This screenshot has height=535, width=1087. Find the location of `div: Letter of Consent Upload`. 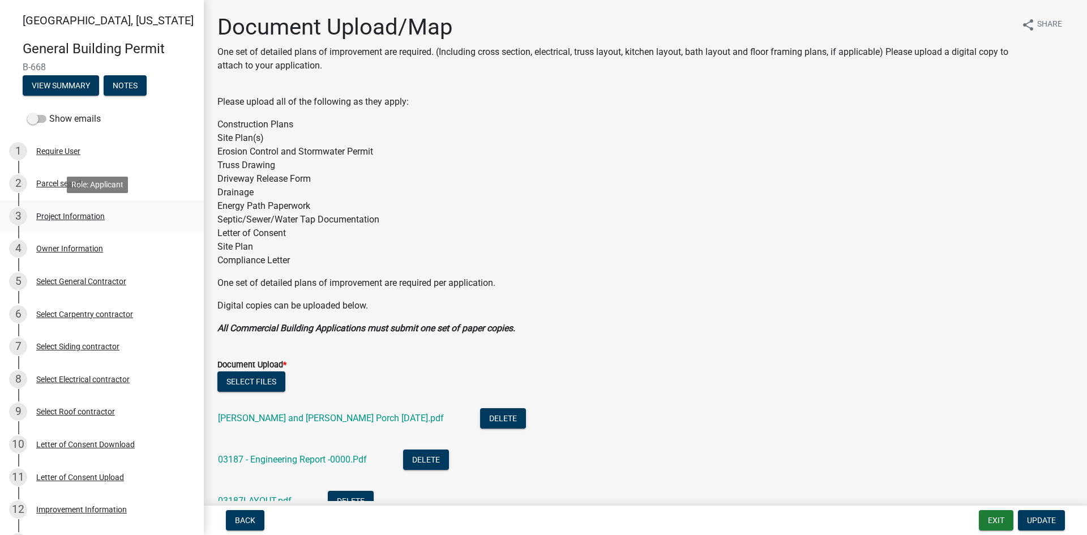

div: Letter of Consent Upload is located at coordinates (80, 477).